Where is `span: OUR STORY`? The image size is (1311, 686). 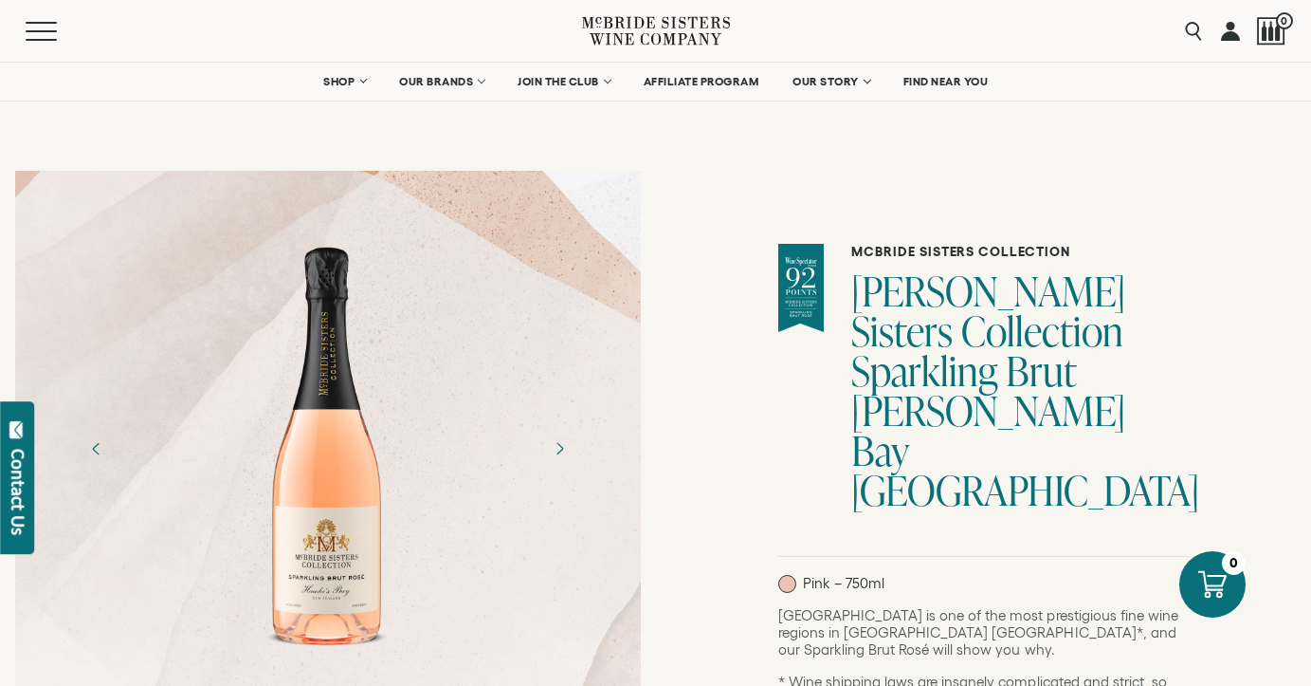
span: OUR STORY is located at coordinates (826, 82).